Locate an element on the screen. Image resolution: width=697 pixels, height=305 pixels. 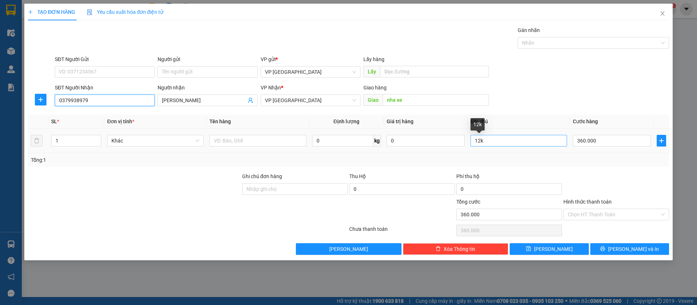
input: 0 is located at coordinates (425, 140).